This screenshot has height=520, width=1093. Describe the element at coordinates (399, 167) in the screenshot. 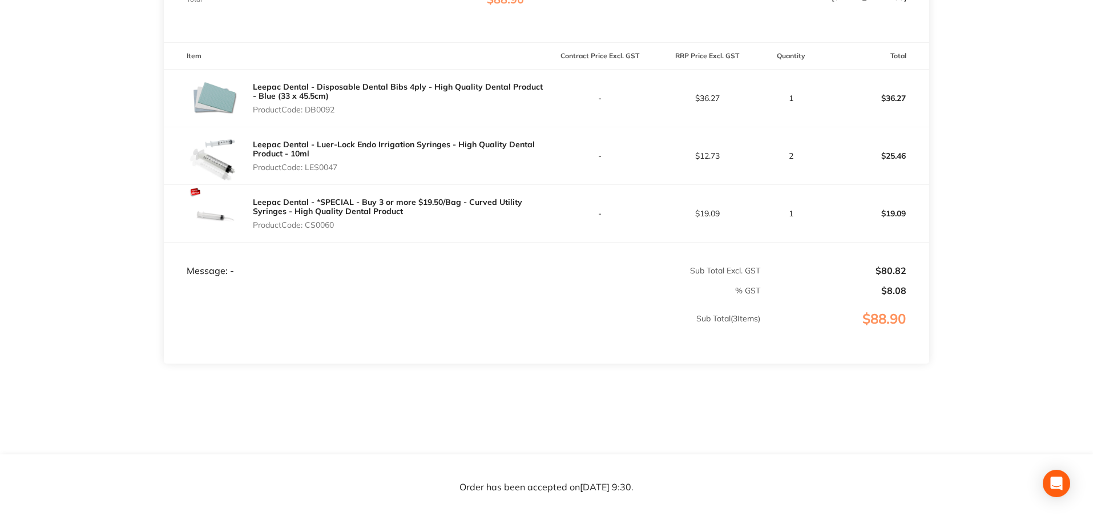

I see `p: Product Code: LES0047` at that location.